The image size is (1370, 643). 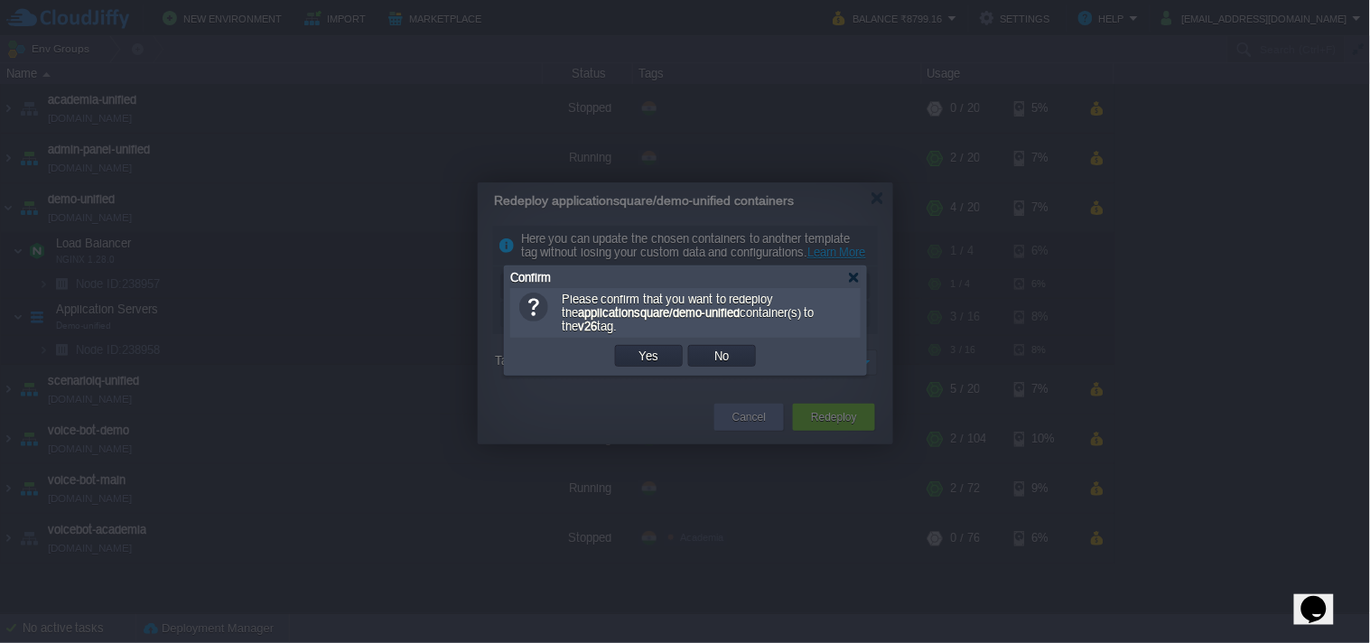 I want to click on span: Please confirm that you want to redeploy the container(s) to the tag., so click(x=688, y=312).